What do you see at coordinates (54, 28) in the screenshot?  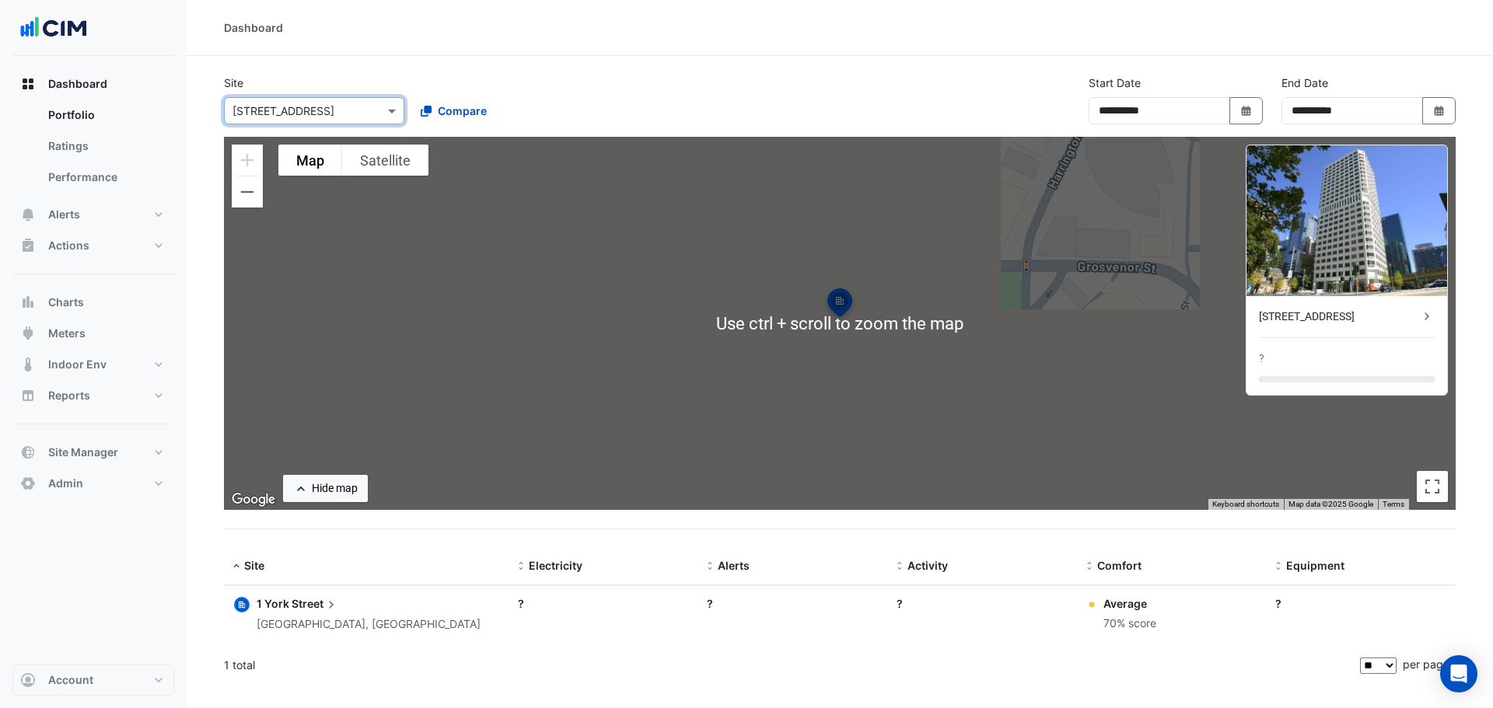 I see `img: Company Logo` at bounding box center [54, 28].